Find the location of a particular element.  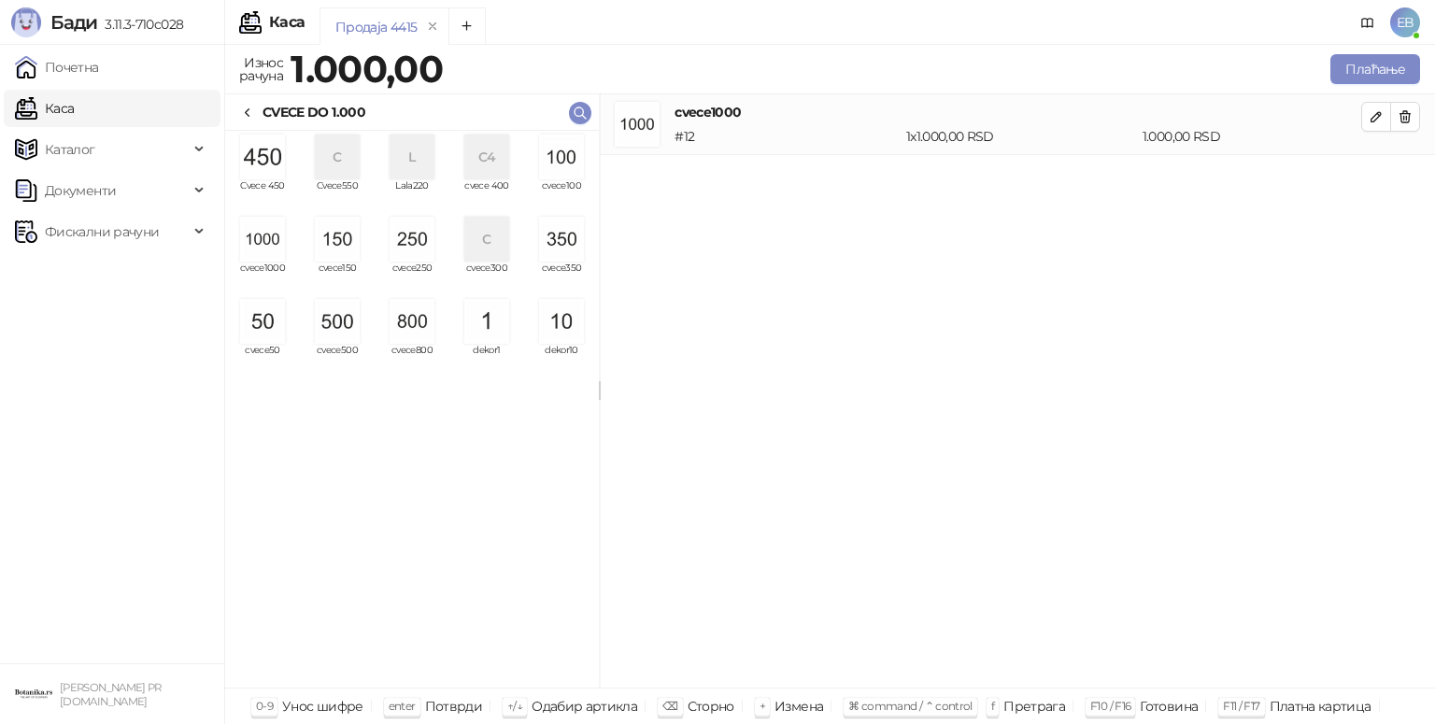

div: Потврди is located at coordinates (454, 706).